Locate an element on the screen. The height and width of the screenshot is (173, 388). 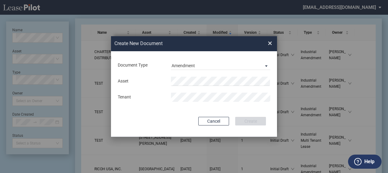
button: Cancel is located at coordinates (213, 121).